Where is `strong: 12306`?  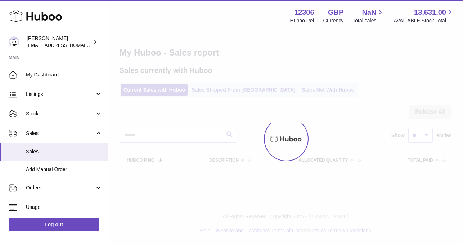 strong: 12306 is located at coordinates (304, 12).